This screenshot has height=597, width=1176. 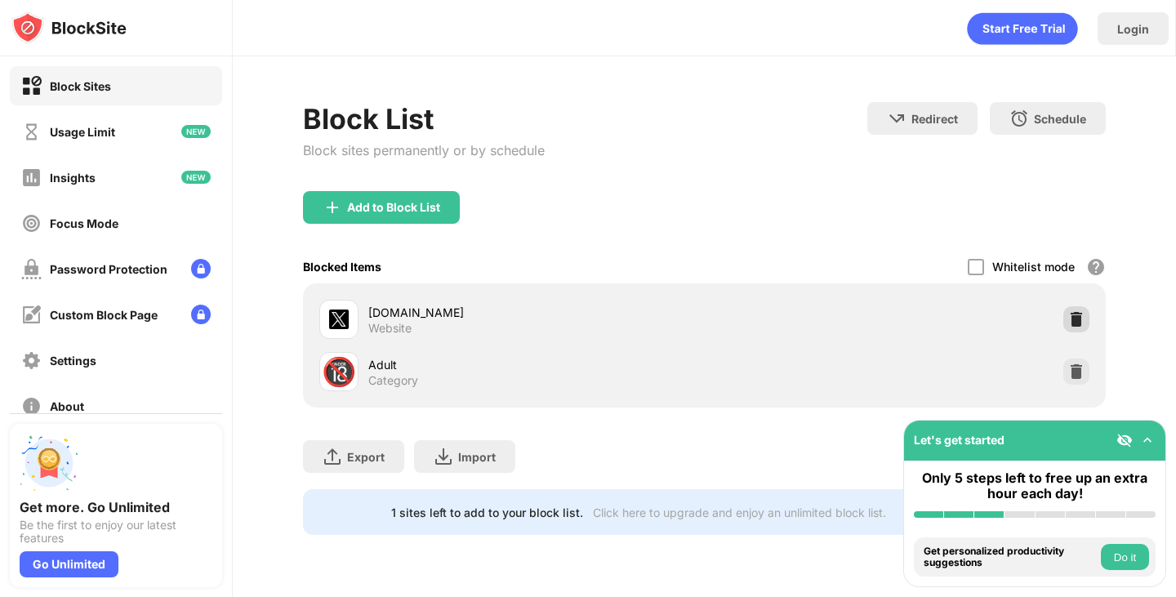 What do you see at coordinates (1125, 557) in the screenshot?
I see `button: Do it` at bounding box center [1125, 557].